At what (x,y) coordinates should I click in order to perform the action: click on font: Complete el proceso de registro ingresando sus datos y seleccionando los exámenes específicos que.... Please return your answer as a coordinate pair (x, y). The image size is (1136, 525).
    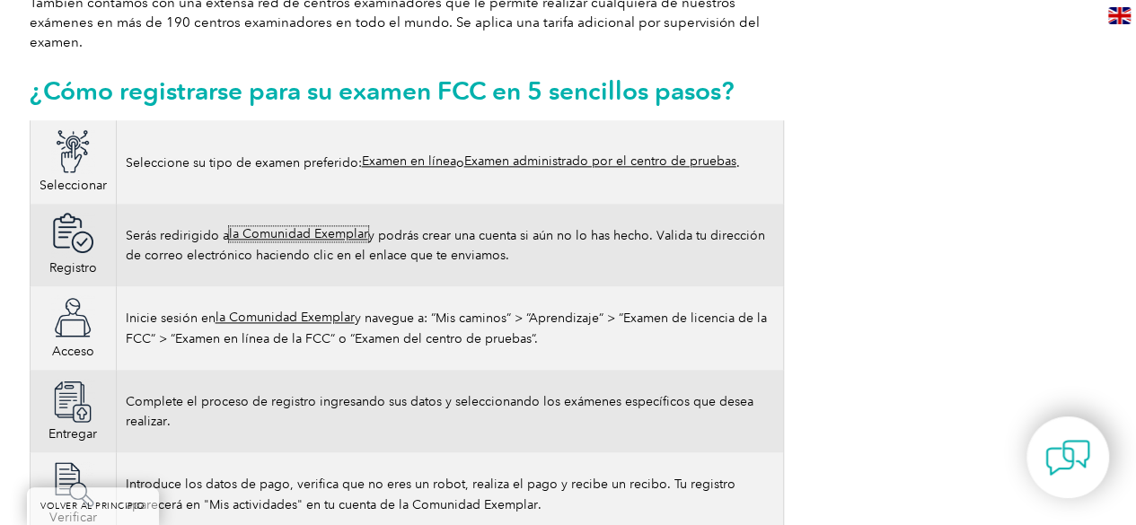
    Looking at the image, I should click on (439, 412).